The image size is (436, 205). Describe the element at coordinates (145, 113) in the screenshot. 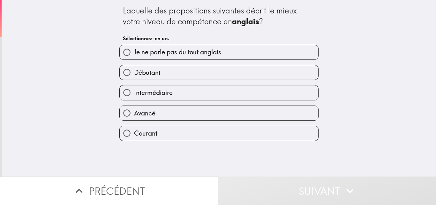

I see `span: Avancé` at that location.